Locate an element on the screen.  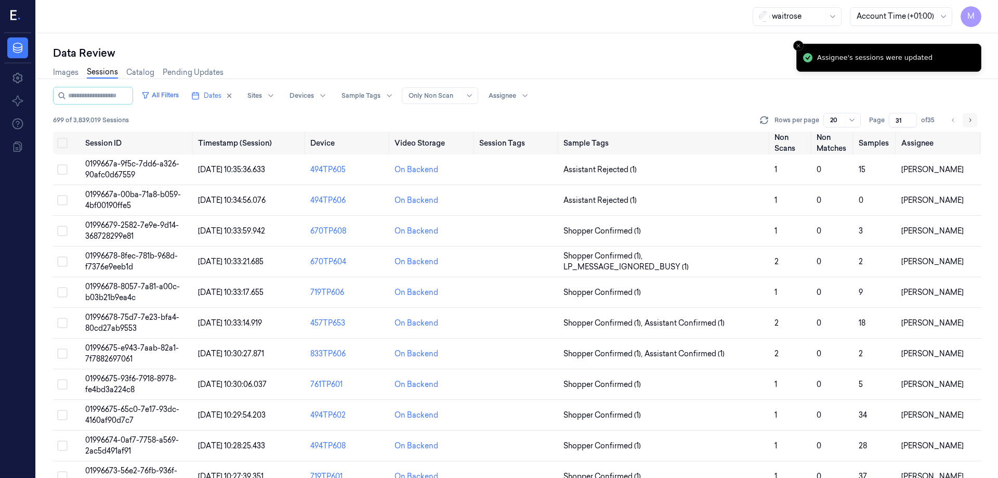
div: 719TP606 is located at coordinates (348, 292).